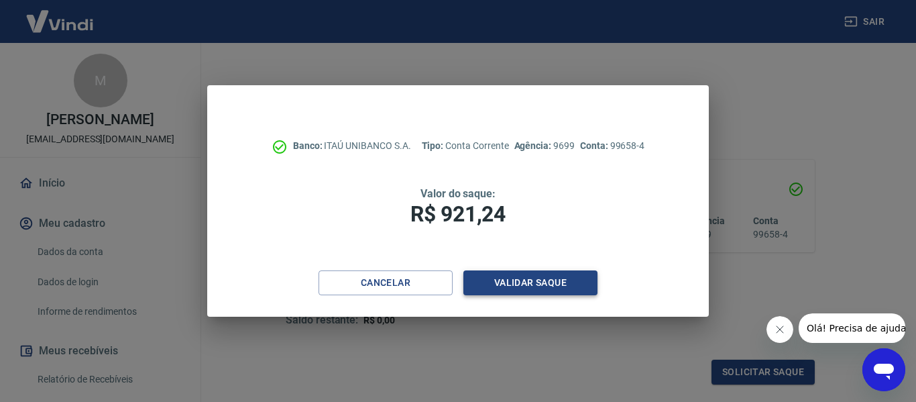 Image resolution: width=916 pixels, height=402 pixels. I want to click on button: Validar saque, so click(531, 282).